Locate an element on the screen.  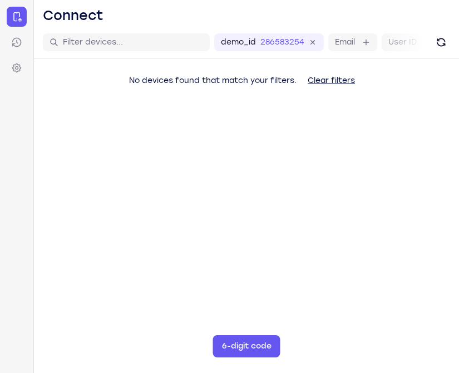
a: Connect is located at coordinates (17, 17).